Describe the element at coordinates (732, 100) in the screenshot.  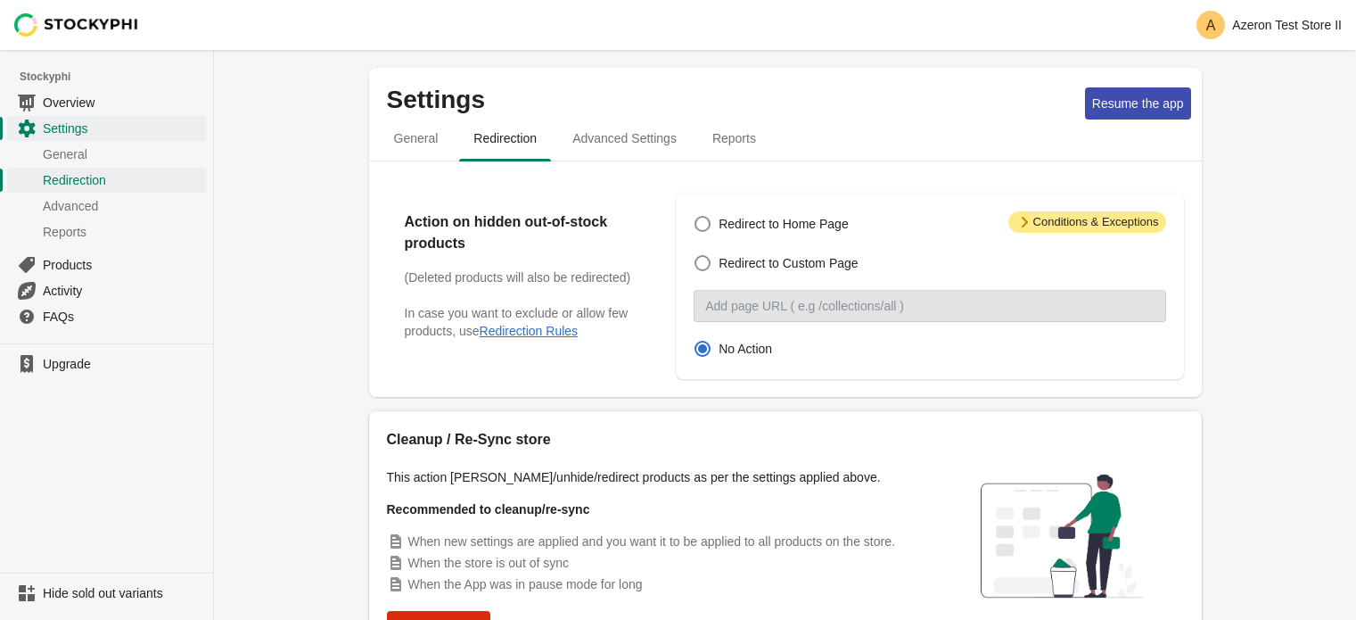
I see `p: Settings` at that location.